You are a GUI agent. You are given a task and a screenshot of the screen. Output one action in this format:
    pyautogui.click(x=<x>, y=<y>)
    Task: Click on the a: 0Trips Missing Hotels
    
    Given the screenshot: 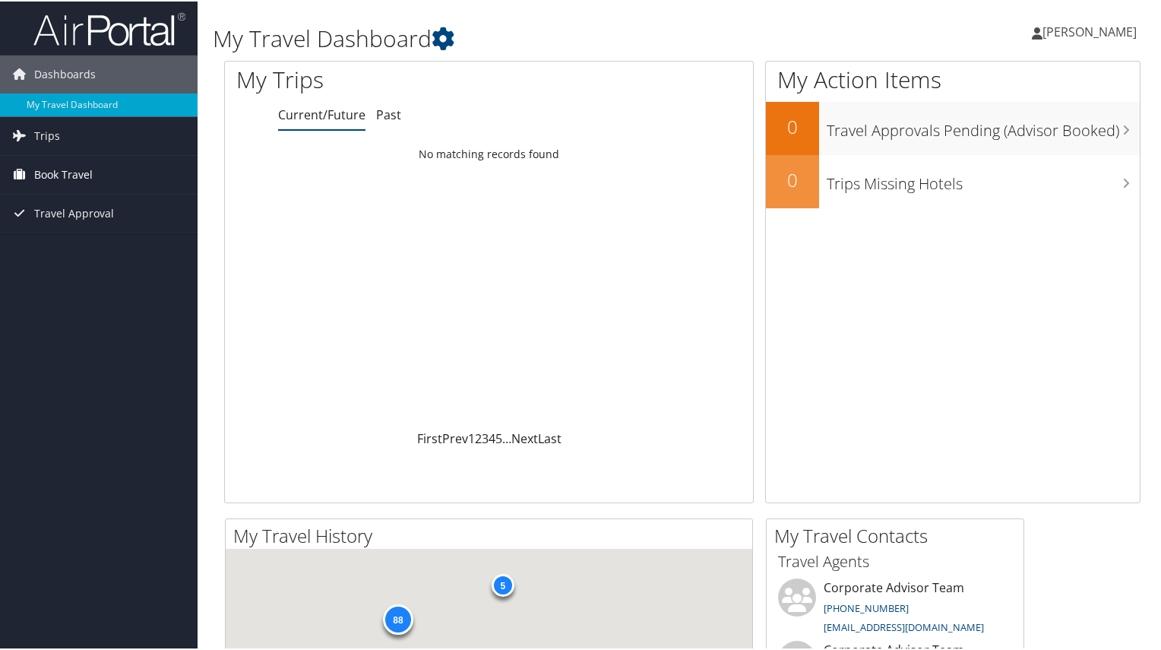 What is the action you would take?
    pyautogui.click(x=953, y=180)
    